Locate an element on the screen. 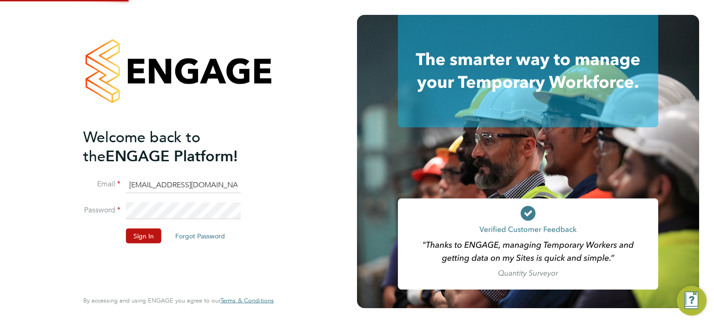 The height and width of the screenshot is (323, 714). a: Terms & Conditions is located at coordinates (247, 301).